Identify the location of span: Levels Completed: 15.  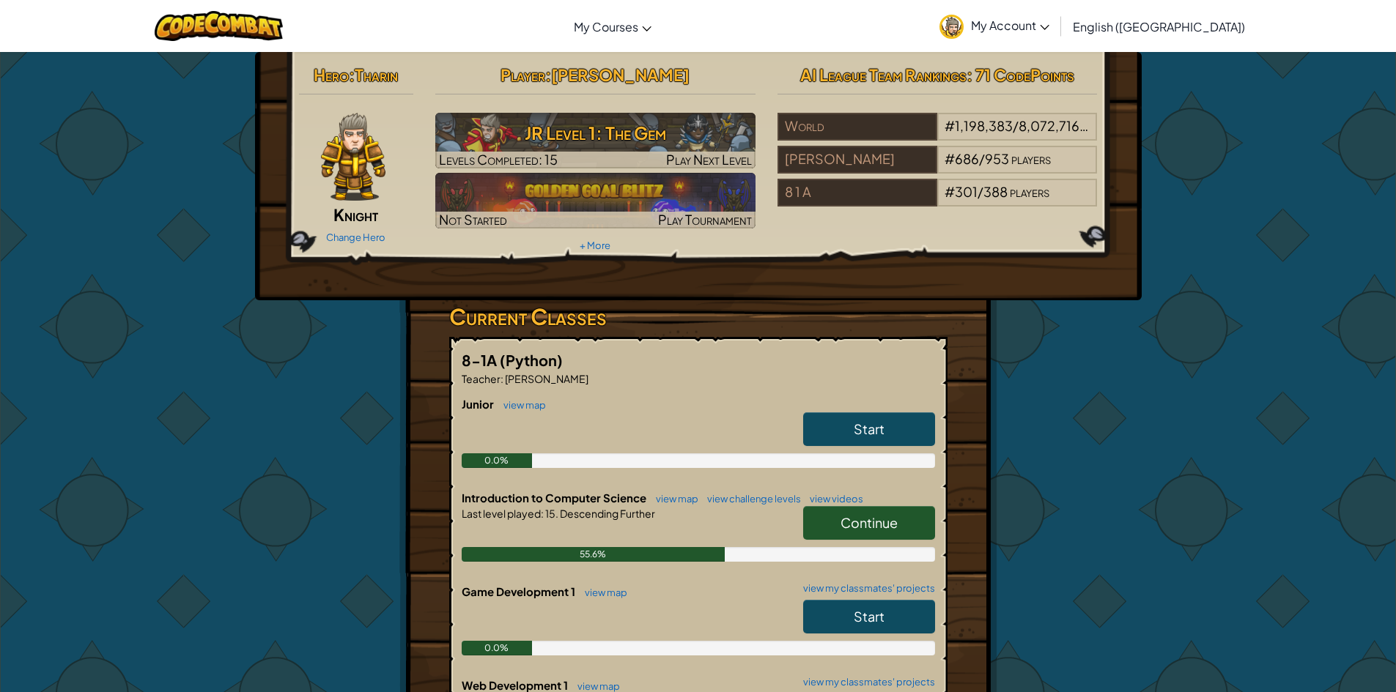
(498, 159).